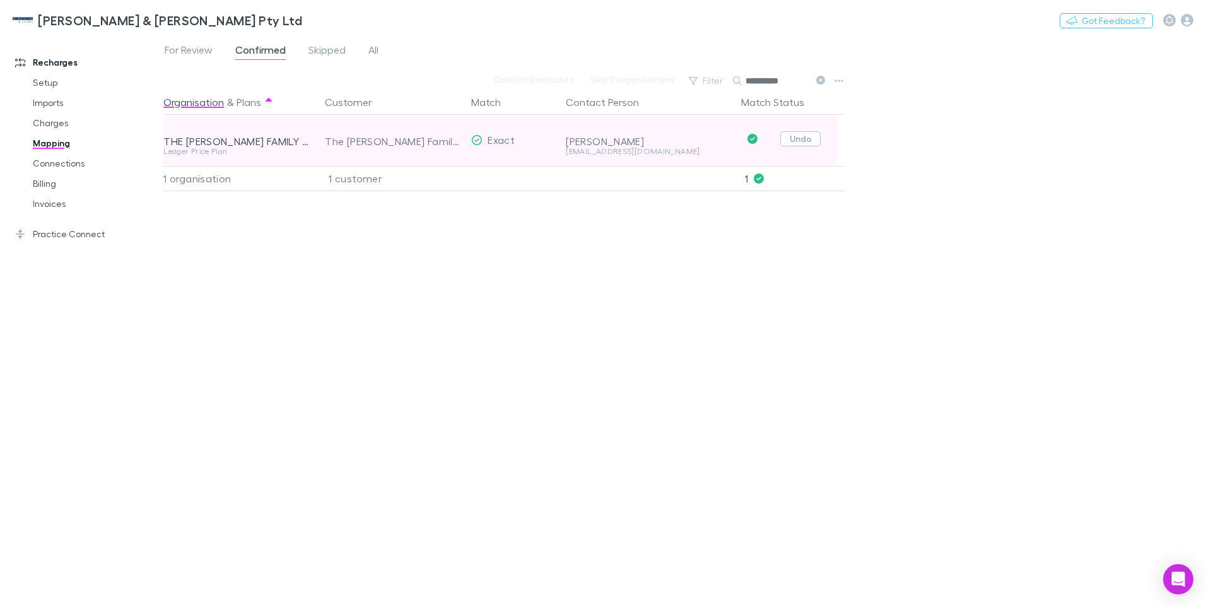 The width and height of the screenshot is (1206, 607). What do you see at coordinates (95, 163) in the screenshot?
I see `a: Connections` at bounding box center [95, 163].